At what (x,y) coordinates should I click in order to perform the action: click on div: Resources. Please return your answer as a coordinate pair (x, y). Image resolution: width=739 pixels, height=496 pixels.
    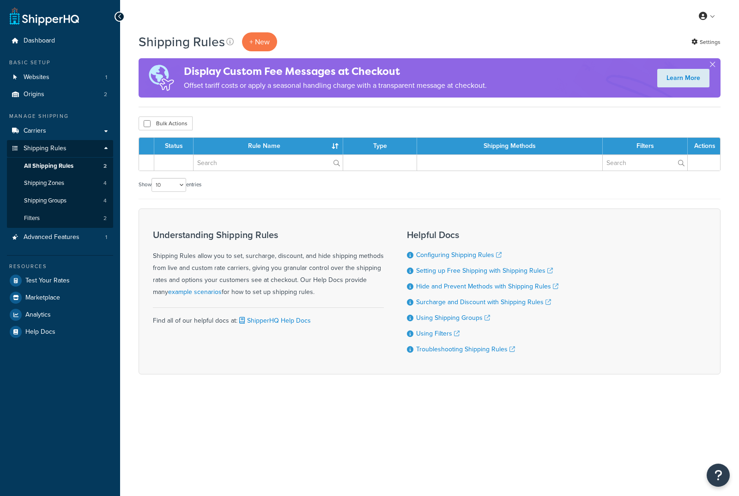
    Looking at the image, I should click on (60, 266).